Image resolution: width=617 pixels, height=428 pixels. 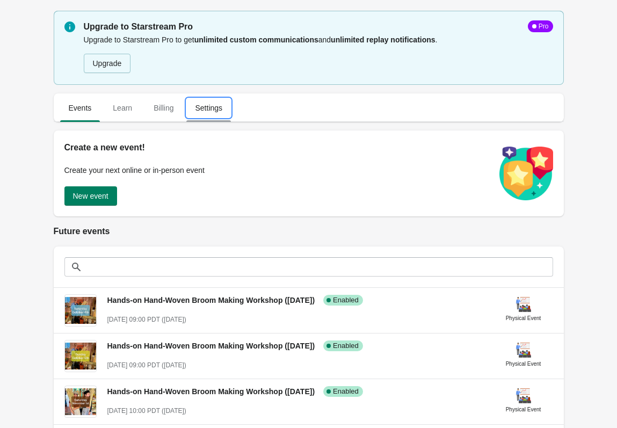 I want to click on p: Create your next online or in-person event, so click(x=276, y=170).